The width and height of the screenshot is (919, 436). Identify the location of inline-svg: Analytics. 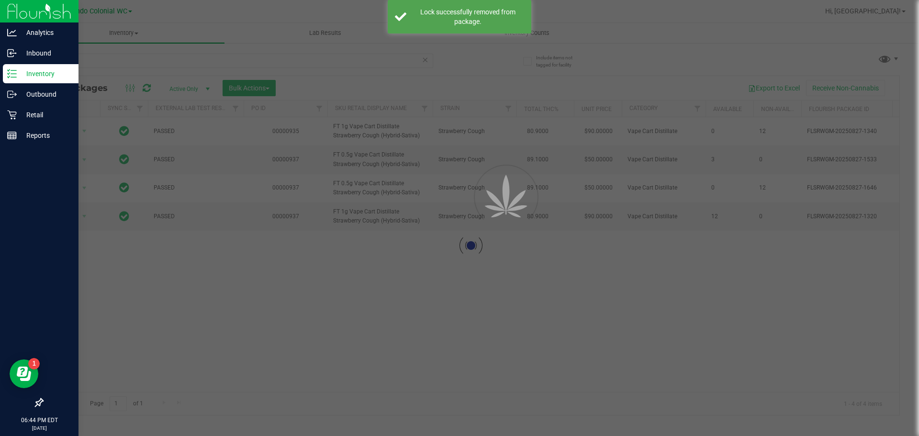
(12, 33).